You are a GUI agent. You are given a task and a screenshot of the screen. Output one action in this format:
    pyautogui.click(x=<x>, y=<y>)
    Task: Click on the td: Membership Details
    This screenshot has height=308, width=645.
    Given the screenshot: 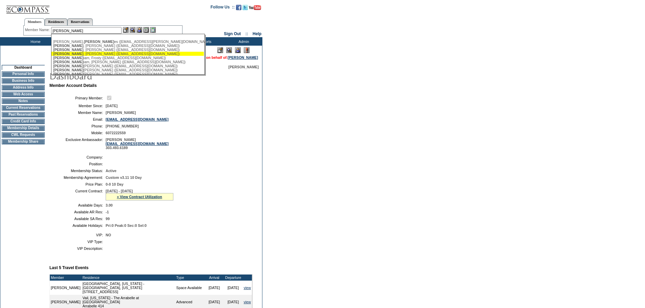 What is the action you would take?
    pyautogui.click(x=23, y=128)
    